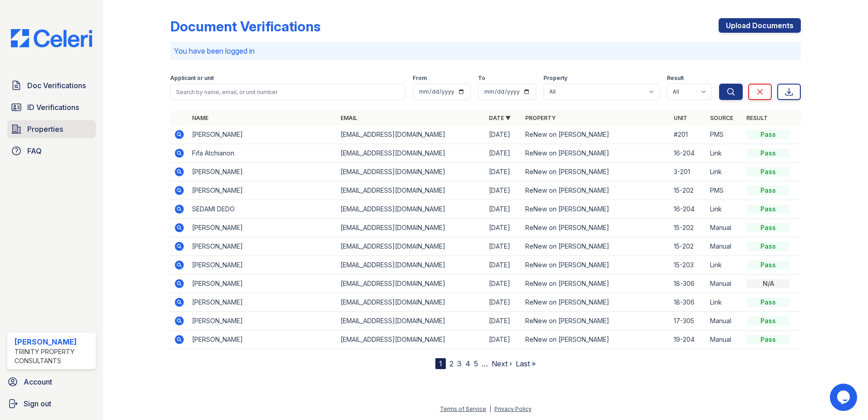 The image size is (868, 420). What do you see at coordinates (468, 363) in the screenshot?
I see `a: 4` at bounding box center [468, 363].